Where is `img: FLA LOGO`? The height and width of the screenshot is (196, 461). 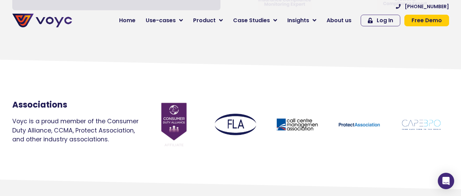
img: FLA LOGO is located at coordinates (235, 124).